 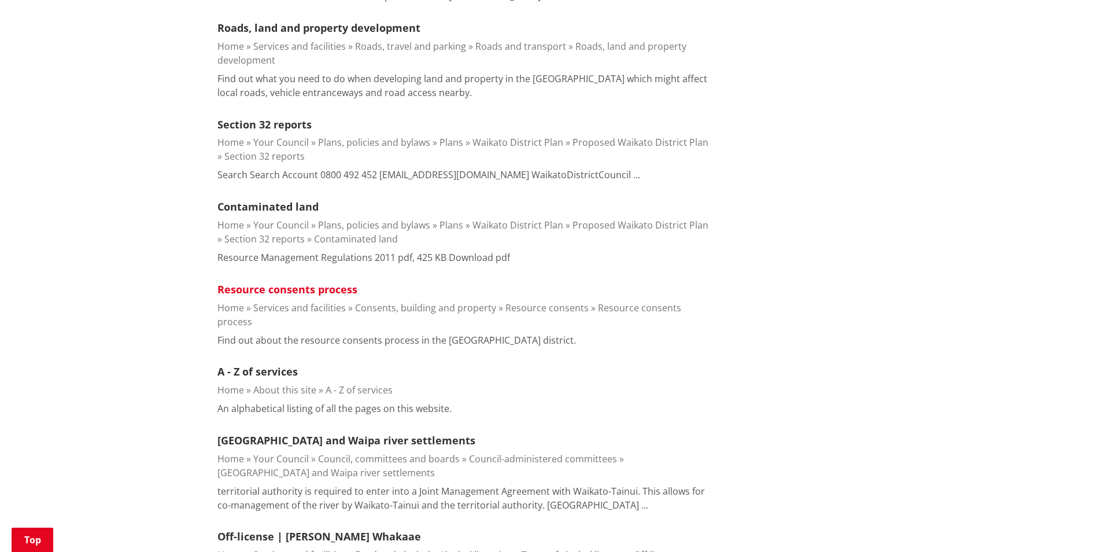 What do you see at coordinates (547, 308) in the screenshot?
I see `a: Resource consents` at bounding box center [547, 308].